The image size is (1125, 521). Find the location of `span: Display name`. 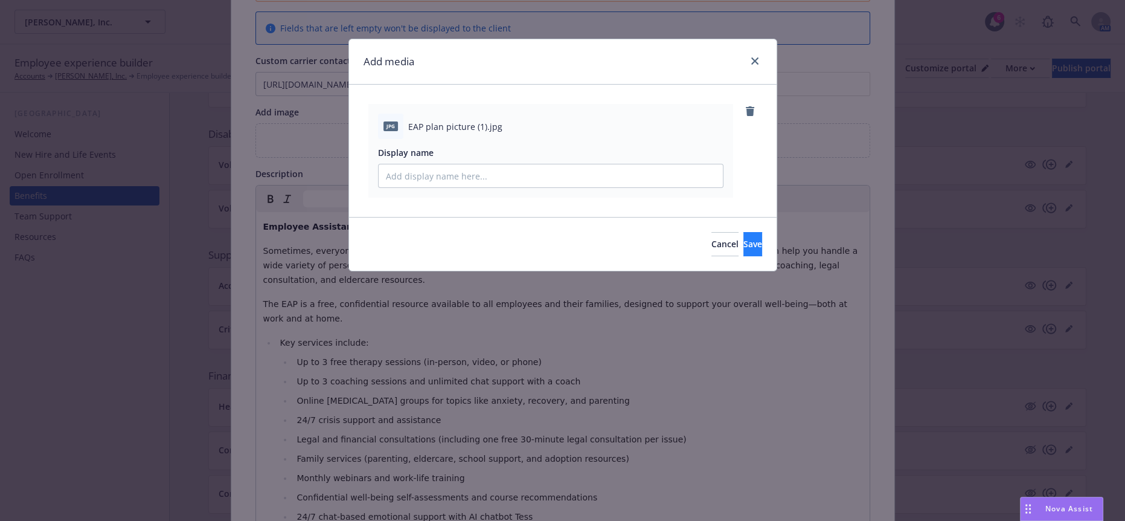

span: Display name is located at coordinates (406, 152).